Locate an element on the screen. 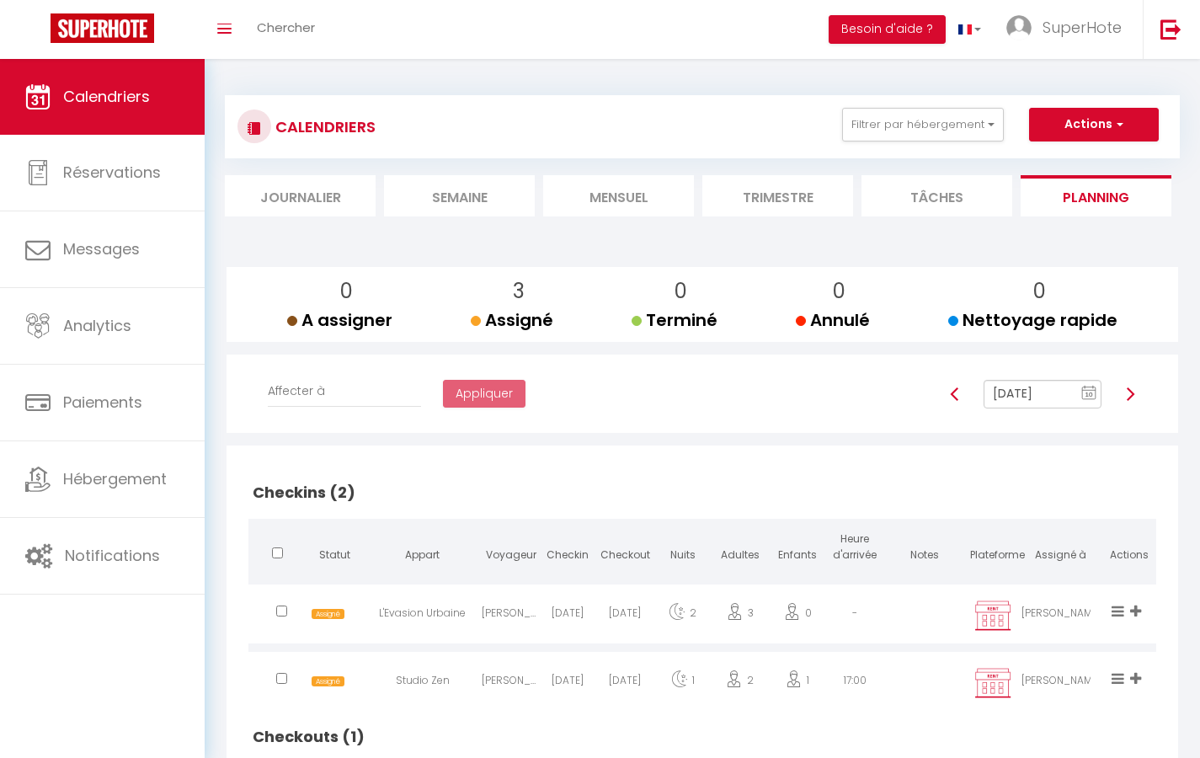  th: Adultes is located at coordinates (740, 549).